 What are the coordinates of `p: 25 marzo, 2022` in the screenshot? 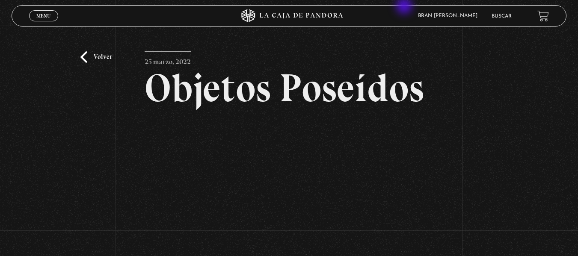 It's located at (168, 60).